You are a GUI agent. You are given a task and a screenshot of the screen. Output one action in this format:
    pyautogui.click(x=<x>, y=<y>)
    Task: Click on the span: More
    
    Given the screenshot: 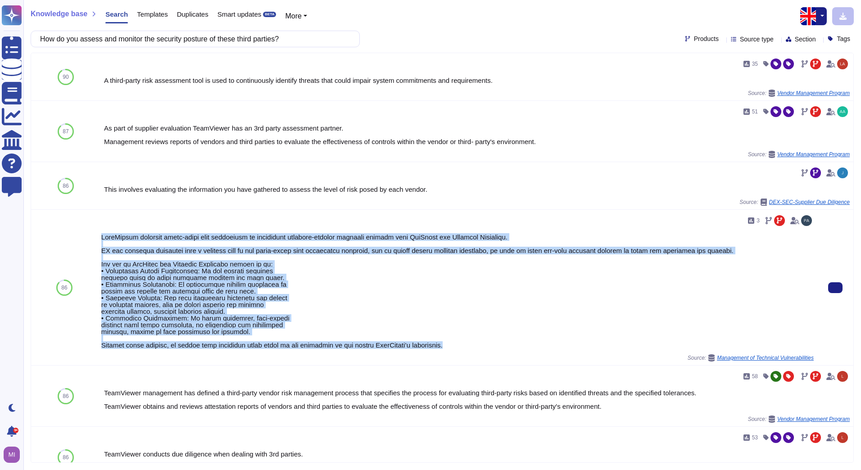 What is the action you would take?
    pyautogui.click(x=293, y=16)
    